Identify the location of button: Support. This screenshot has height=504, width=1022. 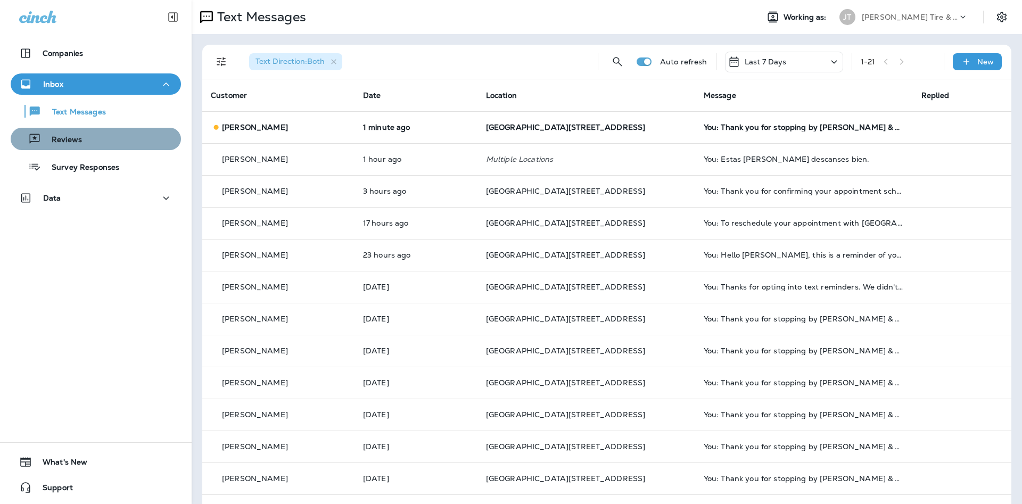
(96, 488).